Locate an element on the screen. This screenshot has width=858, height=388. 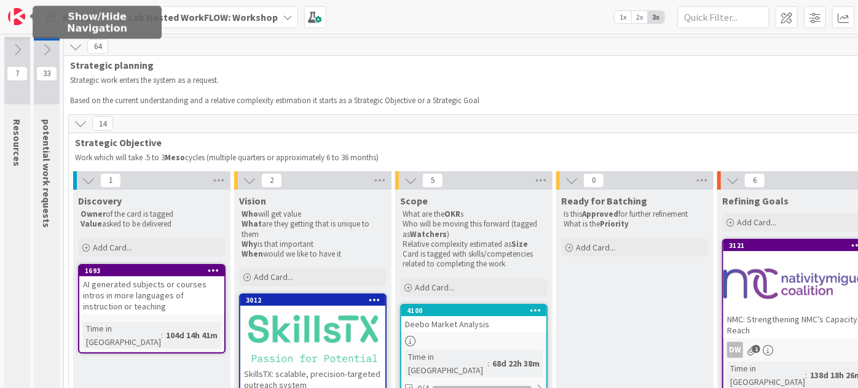
span: potential work requests is located at coordinates (47, 173).